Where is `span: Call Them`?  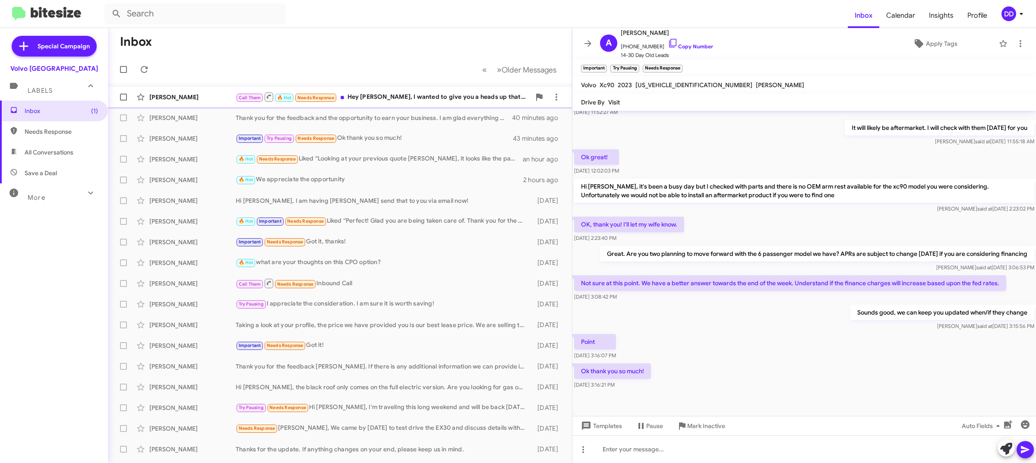 span: Call Them is located at coordinates (250, 98).